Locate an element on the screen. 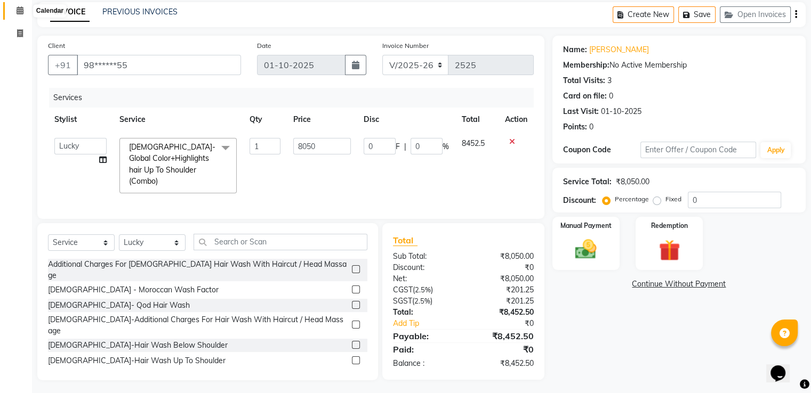 Image resolution: width=811 pixels, height=393 pixels. button: Create New is located at coordinates (643, 14).